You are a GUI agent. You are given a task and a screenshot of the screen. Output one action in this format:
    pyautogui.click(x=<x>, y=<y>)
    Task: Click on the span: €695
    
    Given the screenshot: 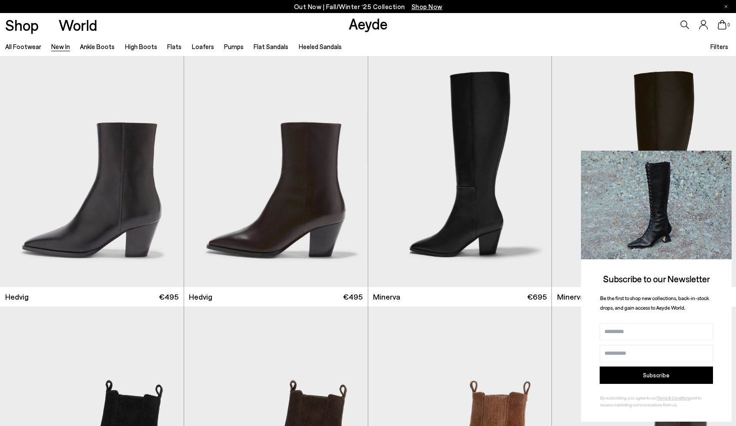 What is the action you would take?
    pyautogui.click(x=537, y=297)
    